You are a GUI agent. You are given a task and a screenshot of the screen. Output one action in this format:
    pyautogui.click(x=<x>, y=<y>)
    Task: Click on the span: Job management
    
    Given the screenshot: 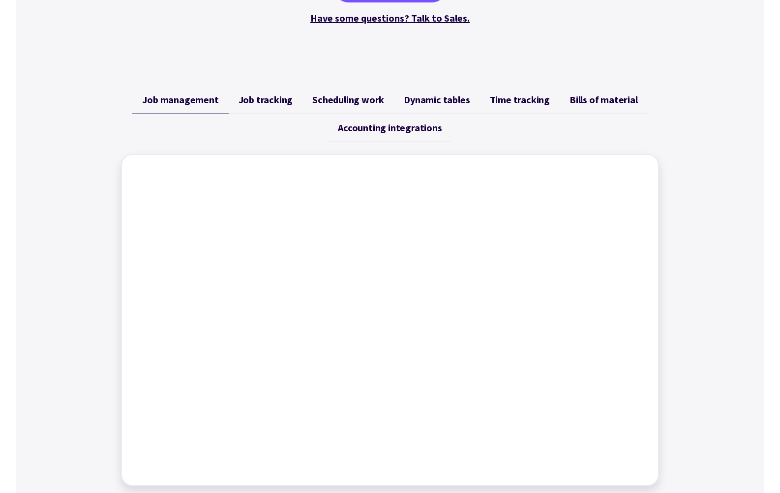 What is the action you would take?
    pyautogui.click(x=180, y=100)
    